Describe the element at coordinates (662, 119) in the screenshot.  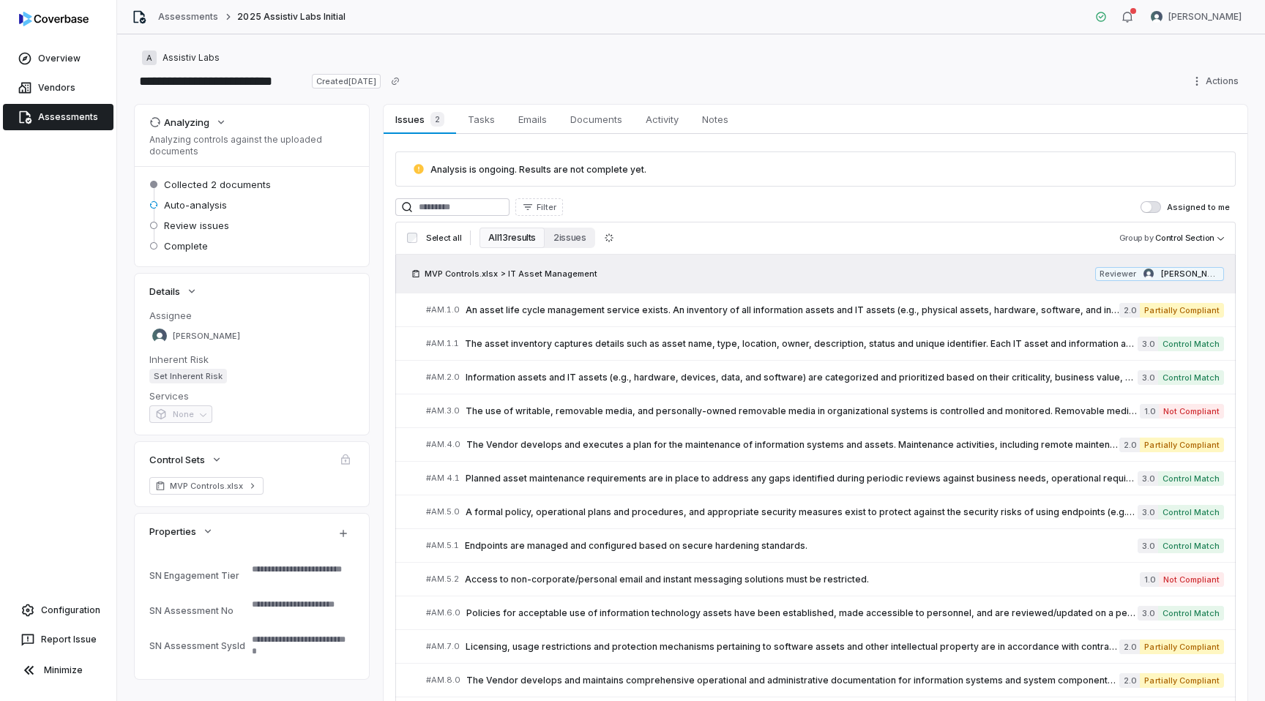
I see `span: Activity` at that location.